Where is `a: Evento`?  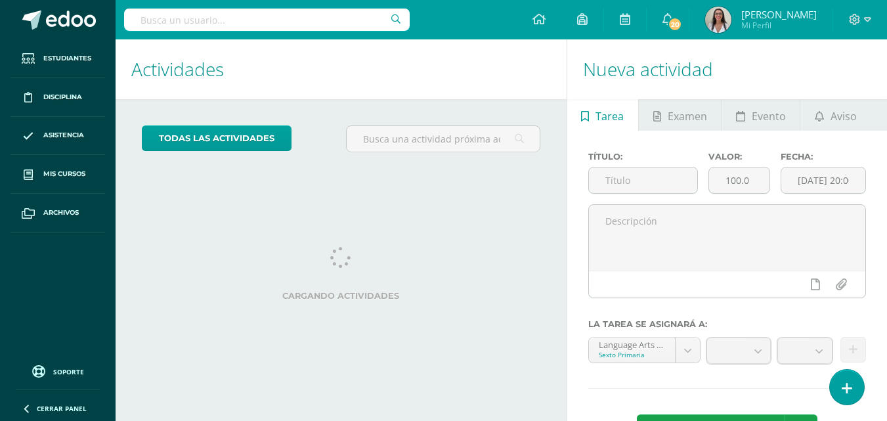
a: Evento is located at coordinates (761, 115).